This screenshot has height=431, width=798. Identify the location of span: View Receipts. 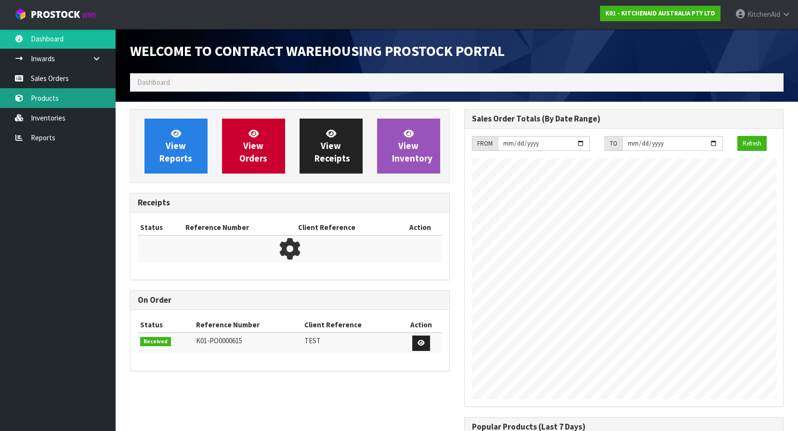
(332, 146).